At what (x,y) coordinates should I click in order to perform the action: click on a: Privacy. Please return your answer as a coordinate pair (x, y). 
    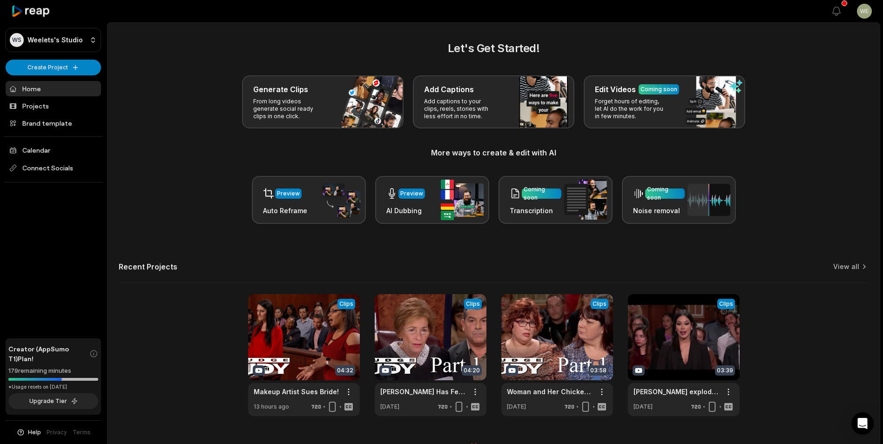
    Looking at the image, I should click on (57, 433).